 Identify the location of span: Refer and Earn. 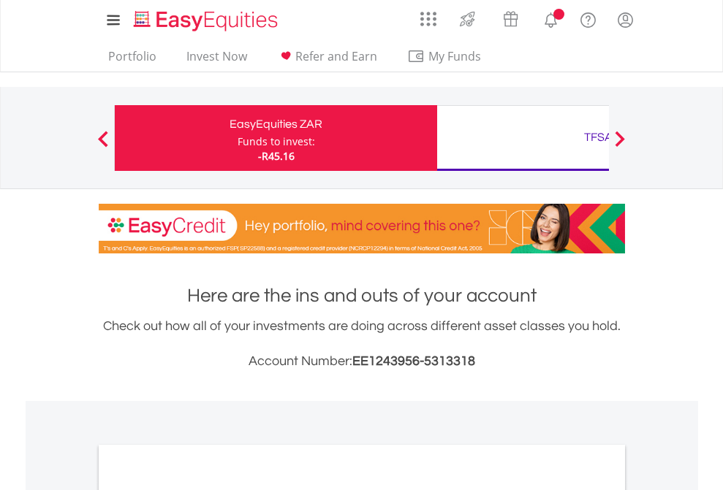
(336, 56).